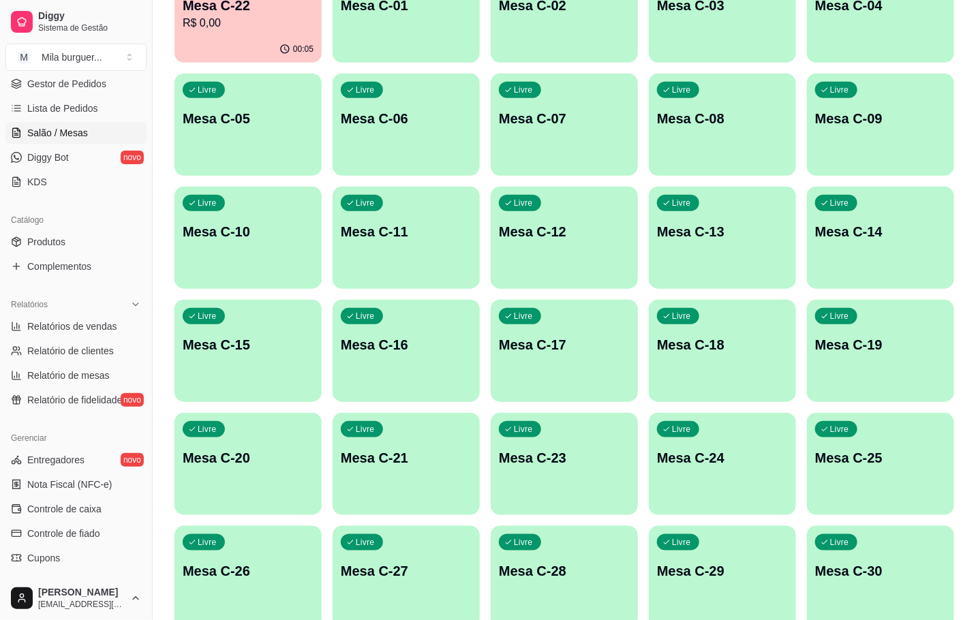  I want to click on a: Relatório de fidelidadenovo, so click(76, 400).